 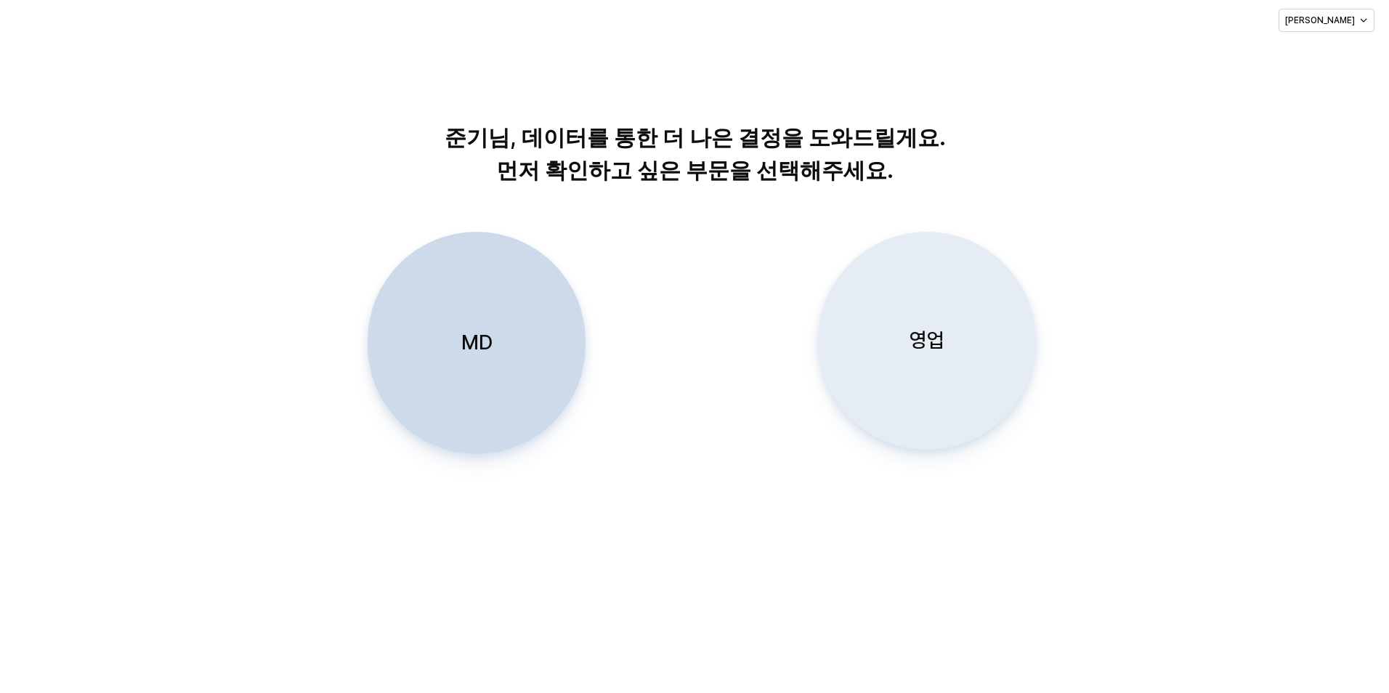 I want to click on p: 영업, so click(x=927, y=340).